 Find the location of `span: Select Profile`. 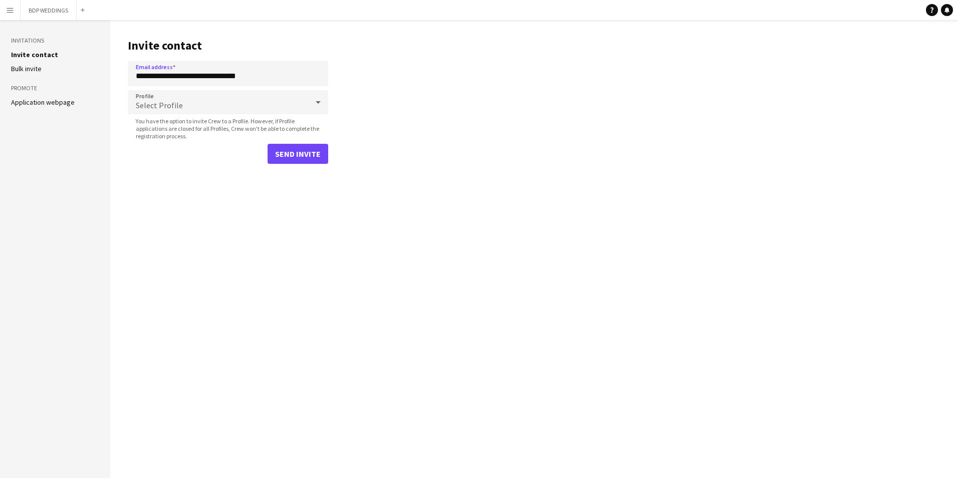

span: Select Profile is located at coordinates (159, 105).